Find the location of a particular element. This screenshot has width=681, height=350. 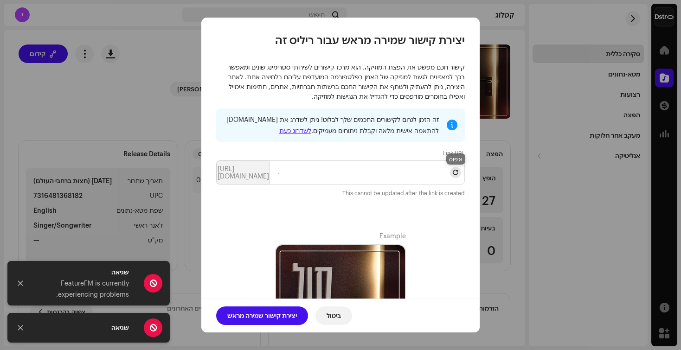

span: יצירת קישור שמירה מראש is located at coordinates (262, 316).